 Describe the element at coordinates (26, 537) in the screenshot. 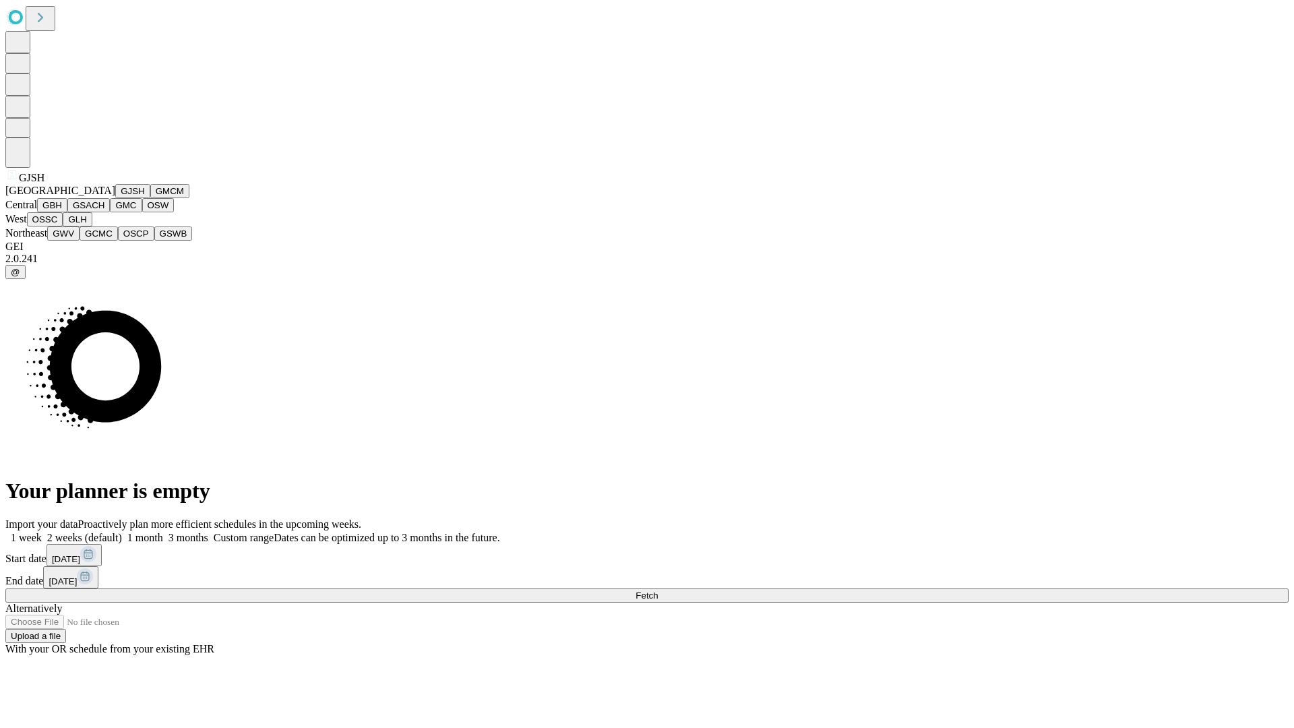

I see `span: 1 week` at that location.